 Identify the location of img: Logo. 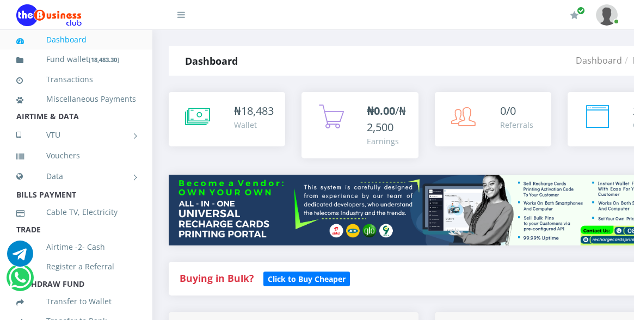
(49, 15).